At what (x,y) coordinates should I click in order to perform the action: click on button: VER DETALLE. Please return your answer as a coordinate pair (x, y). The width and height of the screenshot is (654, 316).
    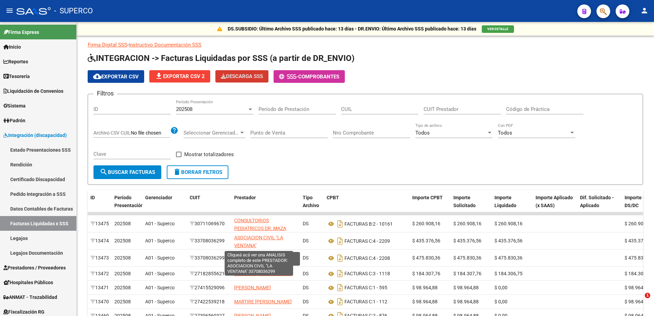
    Looking at the image, I should click on (498, 29).